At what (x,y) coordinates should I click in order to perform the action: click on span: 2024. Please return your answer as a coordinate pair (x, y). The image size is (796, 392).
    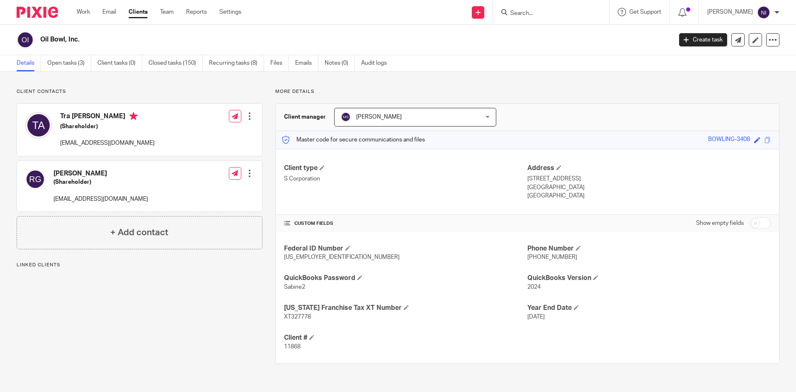
    Looking at the image, I should click on (534, 287).